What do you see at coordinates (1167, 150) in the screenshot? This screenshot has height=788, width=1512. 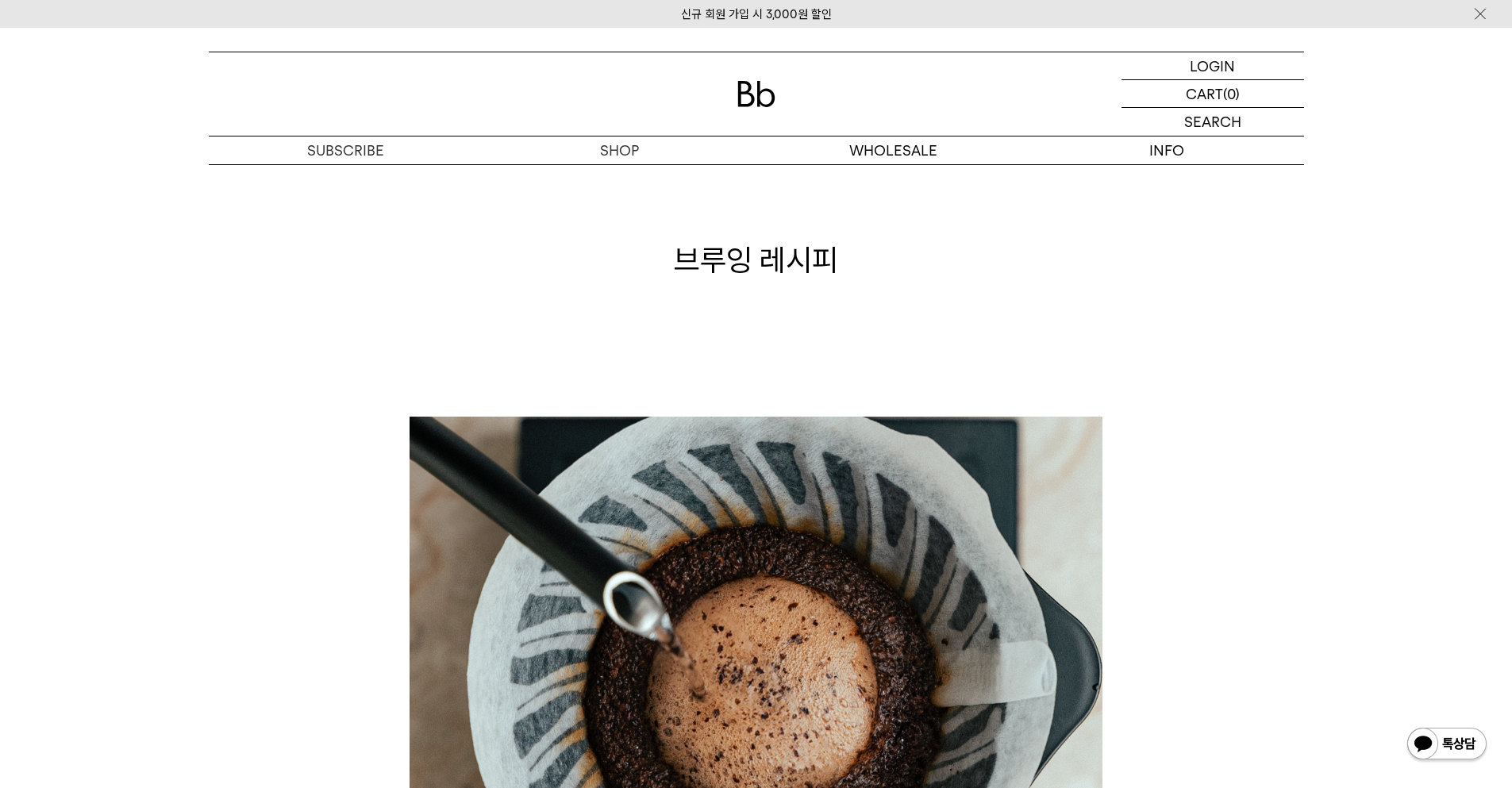 I see `p: INFO` at bounding box center [1167, 150].